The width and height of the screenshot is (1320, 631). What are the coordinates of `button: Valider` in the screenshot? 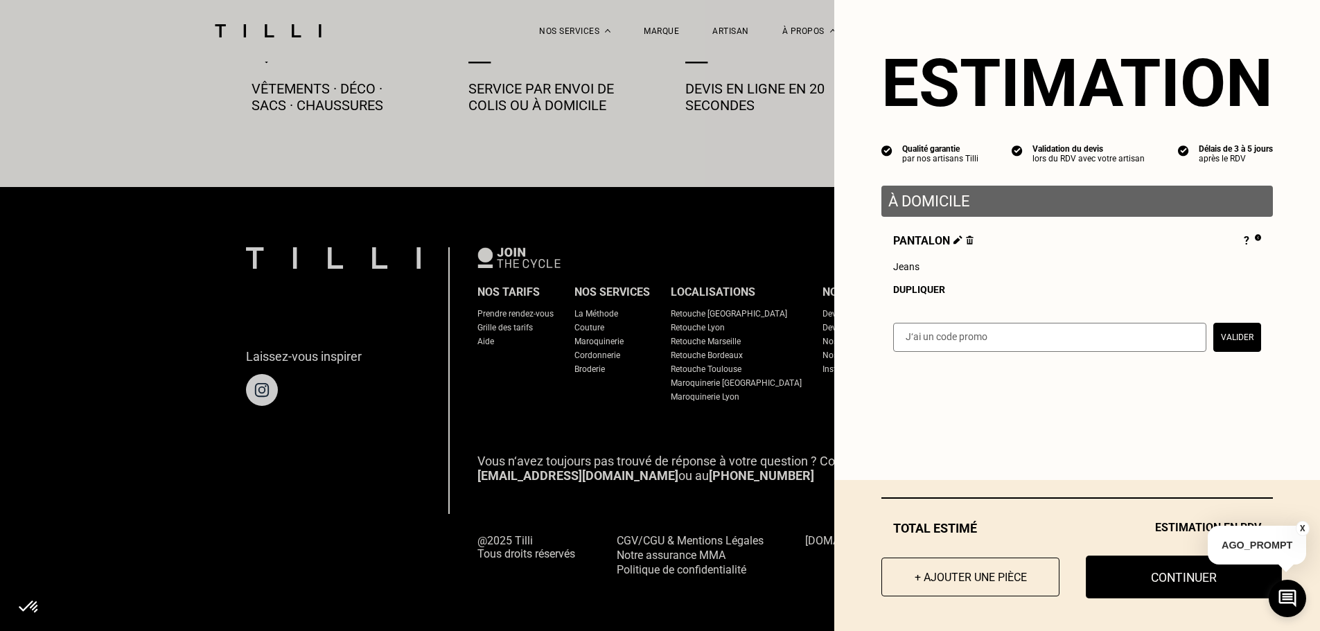 It's located at (1237, 337).